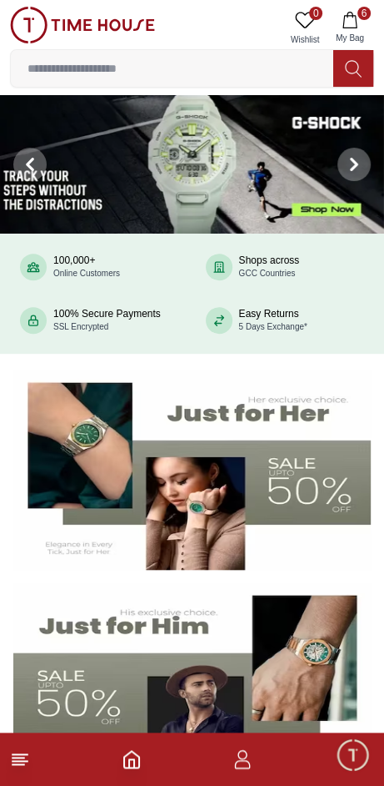 The width and height of the screenshot is (384, 786). Describe the element at coordinates (107, 320) in the screenshot. I see `div: 100% Secure Payments` at that location.